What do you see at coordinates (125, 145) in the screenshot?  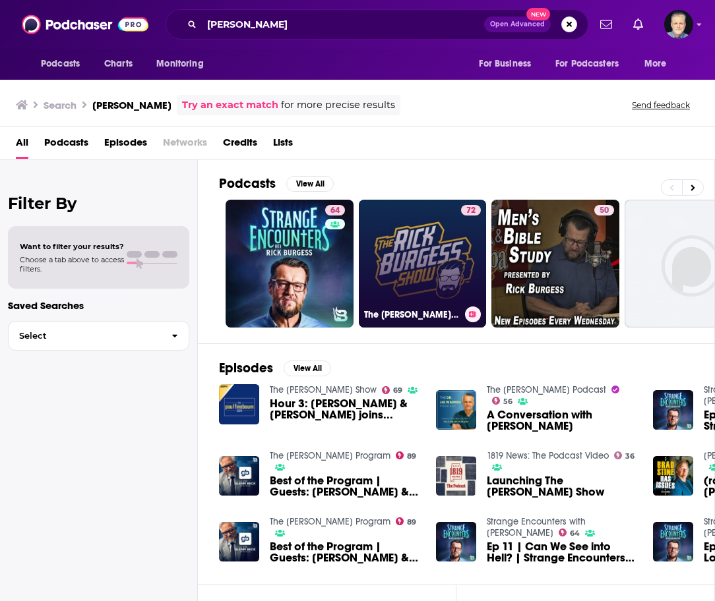 I see `span: Episodes` at bounding box center [125, 145].